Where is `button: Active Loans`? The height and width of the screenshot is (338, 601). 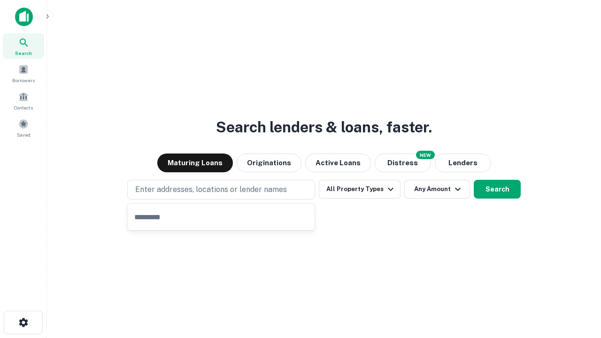
button: Active Loans is located at coordinates (338, 163).